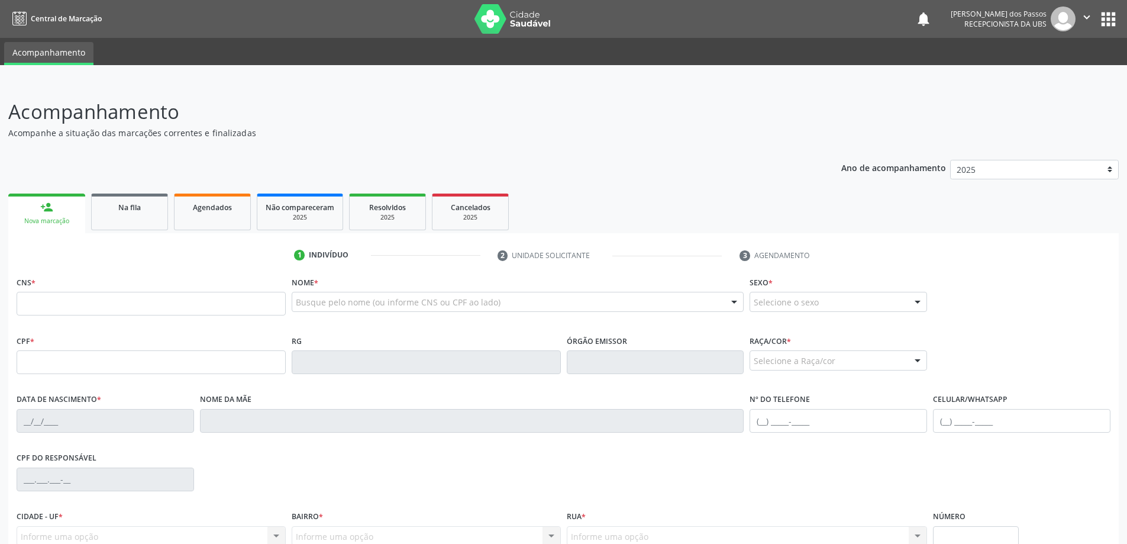  What do you see at coordinates (328, 255) in the screenshot?
I see `div: Indivíduo` at bounding box center [328, 255].